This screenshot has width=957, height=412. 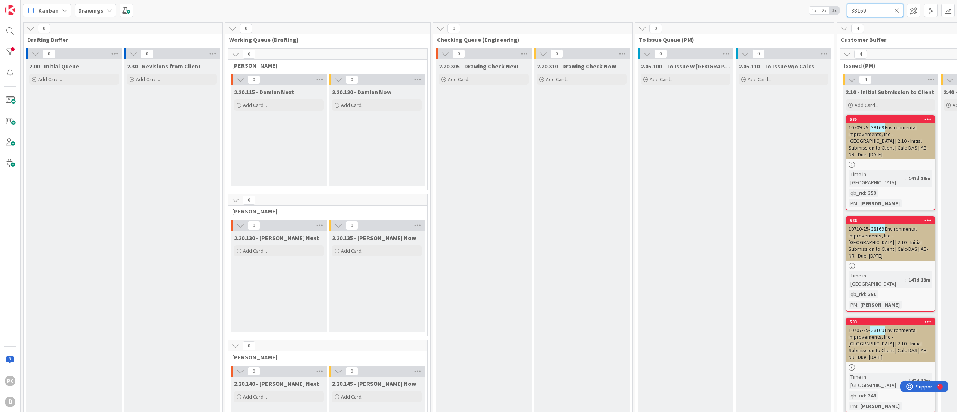 What do you see at coordinates (264, 92) in the screenshot?
I see `span: 2.20.115 - Damian Next` at bounding box center [264, 92].